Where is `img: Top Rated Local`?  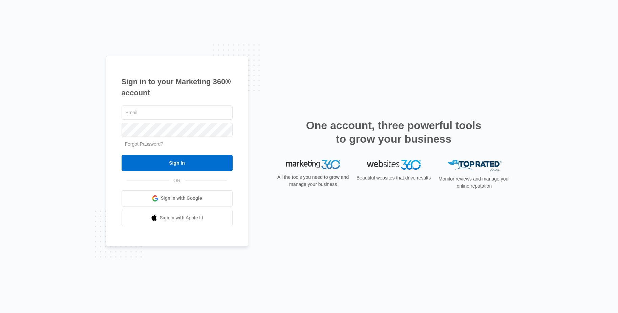
img: Top Rated Local is located at coordinates (474, 165).